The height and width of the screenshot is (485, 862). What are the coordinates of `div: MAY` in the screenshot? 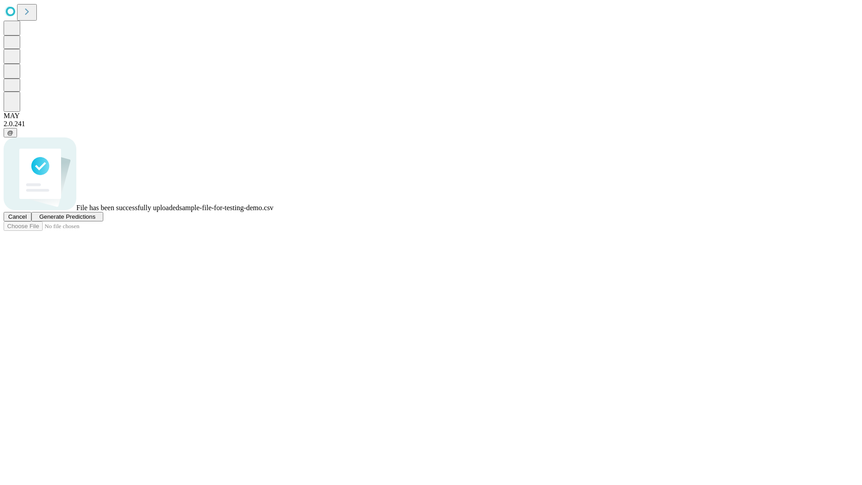 It's located at (431, 116).